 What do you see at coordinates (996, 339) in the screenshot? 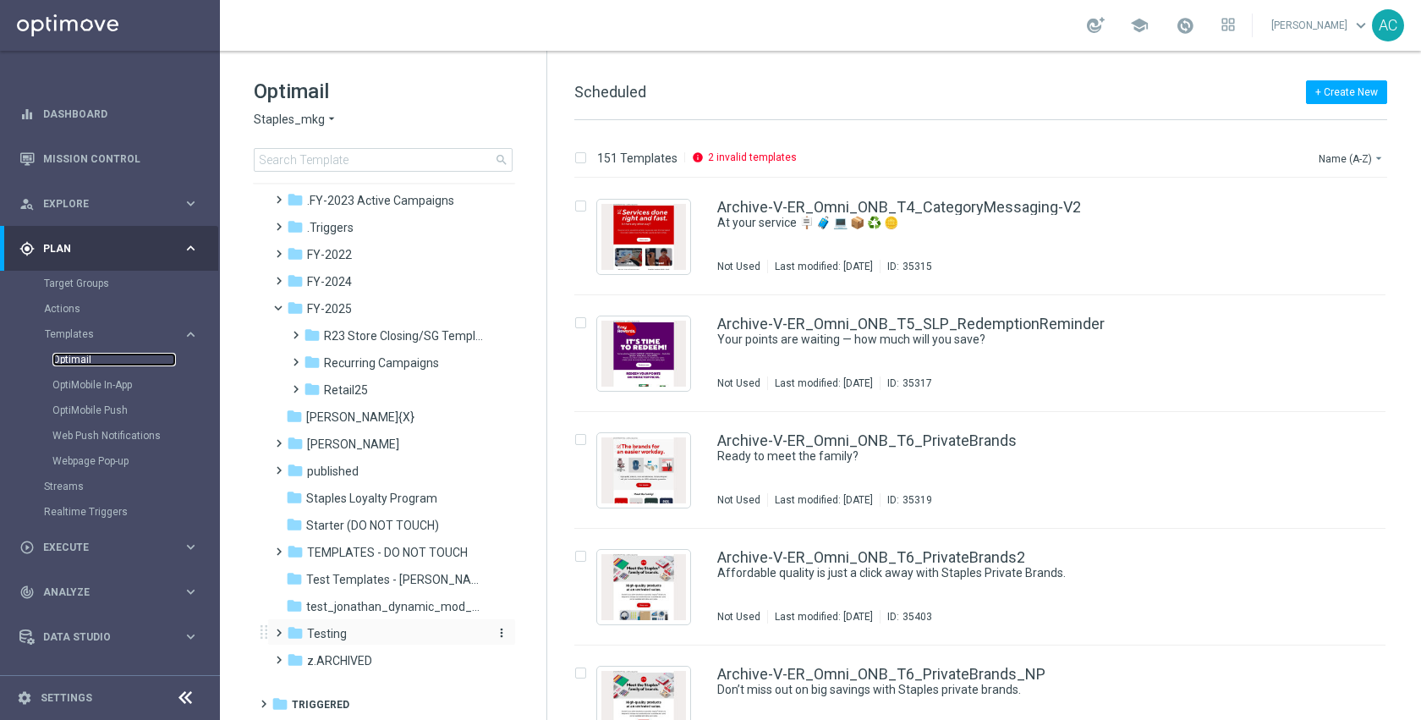
I see `a: Your points are waiting — how much will you save?` at bounding box center [996, 339].